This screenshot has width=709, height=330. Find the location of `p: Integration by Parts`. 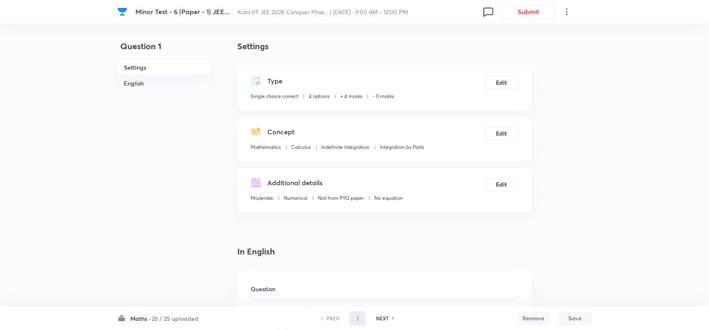

p: Integration by Parts is located at coordinates (402, 147).